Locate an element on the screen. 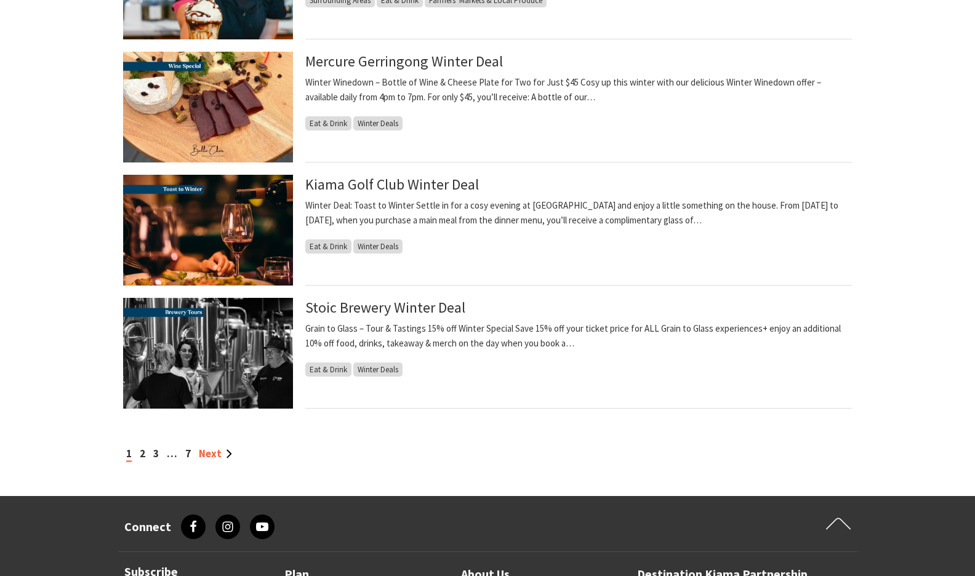  p: Grain to Glass – Tour & Tastings 15% off Winter Special Save 15% off your ticket price for ALL Gr... is located at coordinates (579, 336).